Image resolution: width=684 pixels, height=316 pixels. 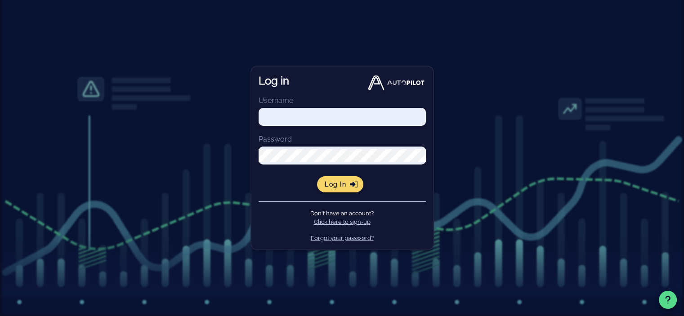 I want to click on label: Password, so click(x=275, y=139).